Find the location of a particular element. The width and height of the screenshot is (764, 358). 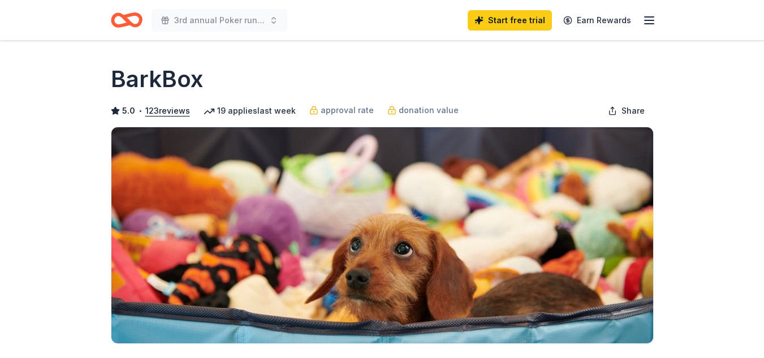

img: Image for BarkBox is located at coordinates (382, 235).